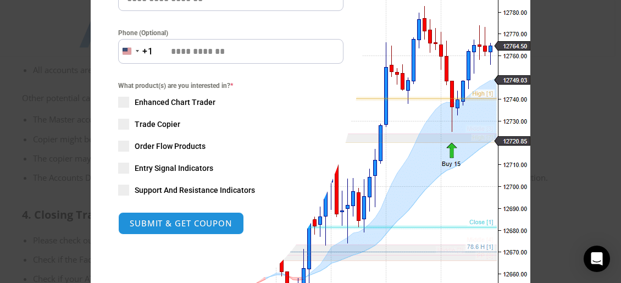 The image size is (621, 283). I want to click on button: SUBMIT & GET COUPON, so click(181, 223).